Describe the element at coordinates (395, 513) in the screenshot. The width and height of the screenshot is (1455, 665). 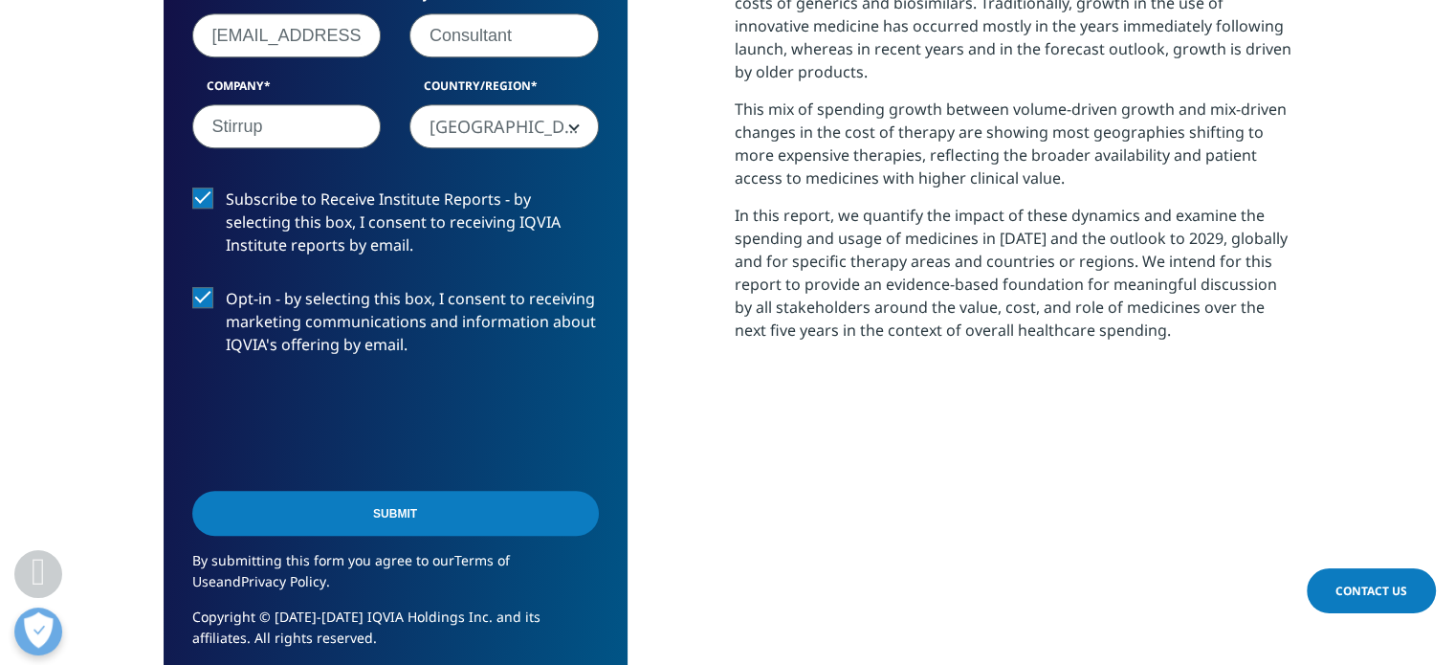
I see `input: Submit` at that location.